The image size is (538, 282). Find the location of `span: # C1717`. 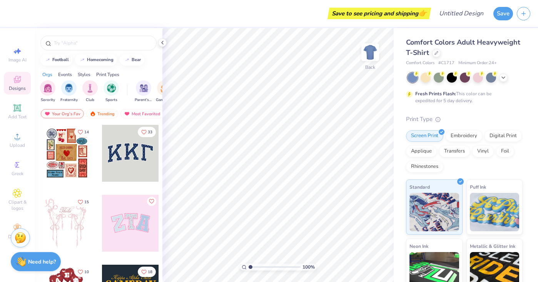

span: # C1717 is located at coordinates (446, 63).